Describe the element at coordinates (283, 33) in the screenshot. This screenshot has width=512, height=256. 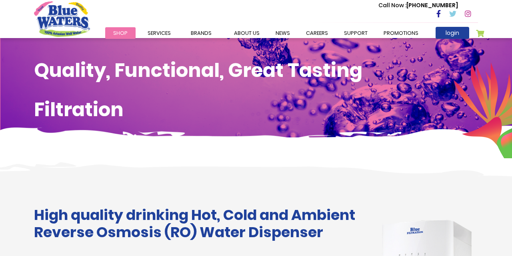
I see `a: News` at that location.